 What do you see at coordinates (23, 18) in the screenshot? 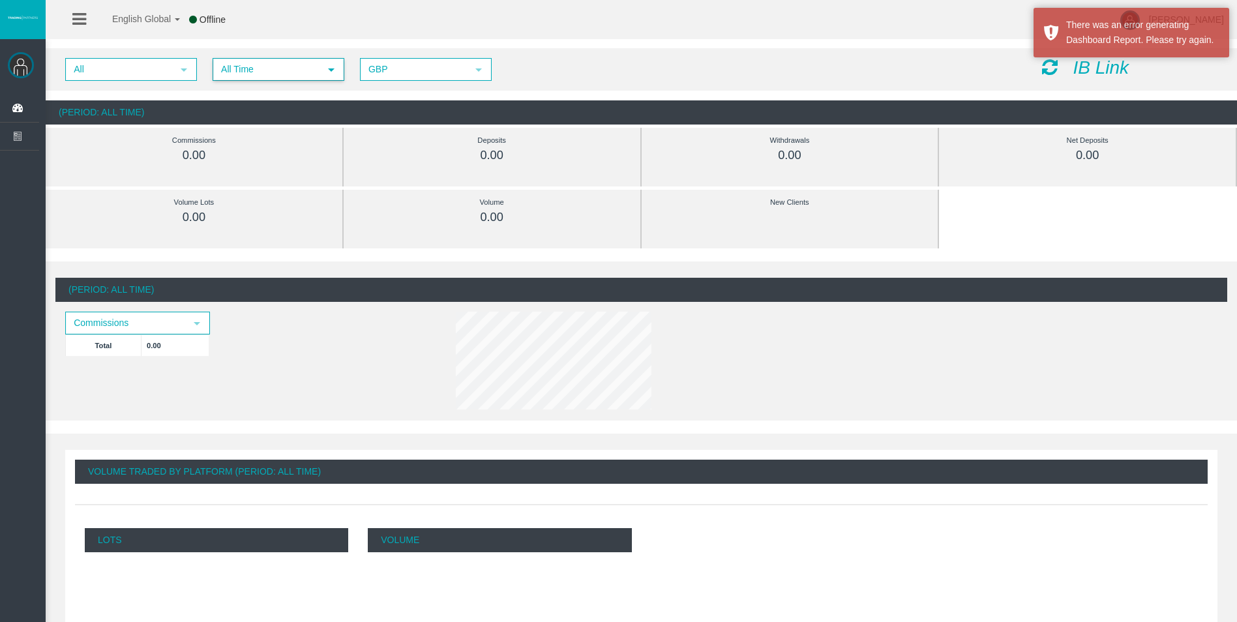
I see `img: logo.svg` at bounding box center [23, 18].